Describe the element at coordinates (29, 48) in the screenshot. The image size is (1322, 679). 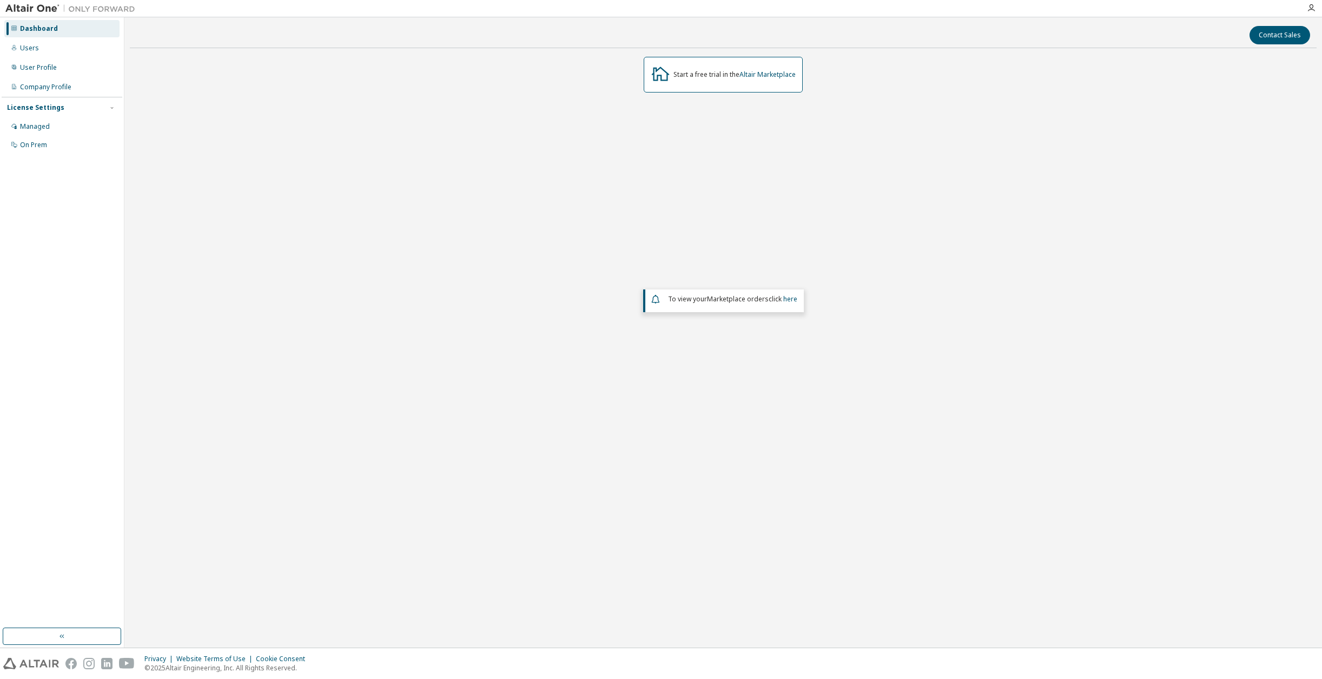
I see `div: Users` at that location.